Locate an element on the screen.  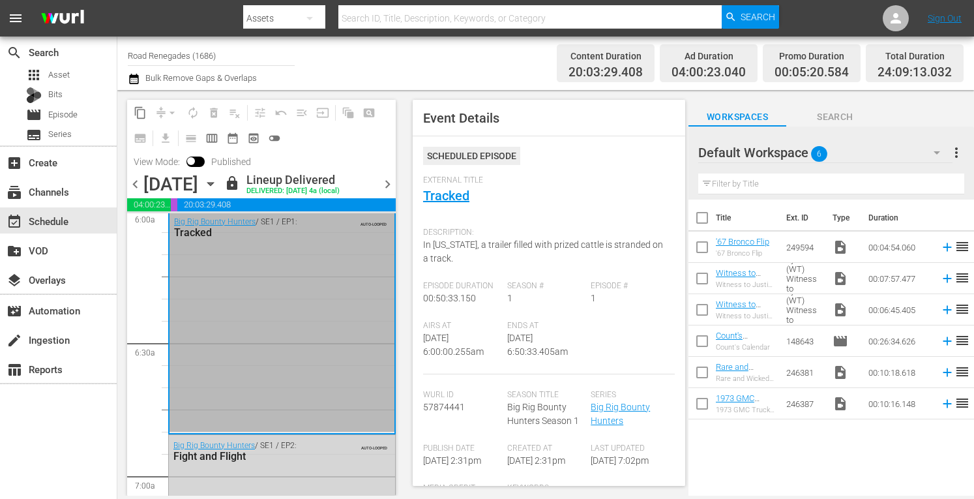
span: Loop Content is located at coordinates (193, 113).